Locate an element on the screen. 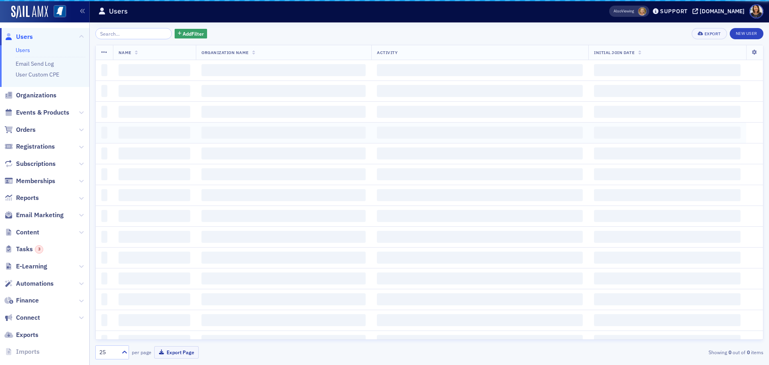  a: Exports is located at coordinates (21, 335).